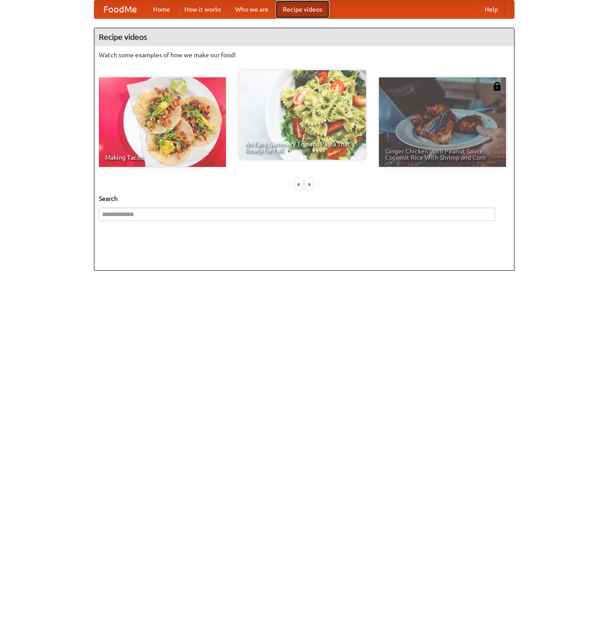  I want to click on a: How it works, so click(203, 9).